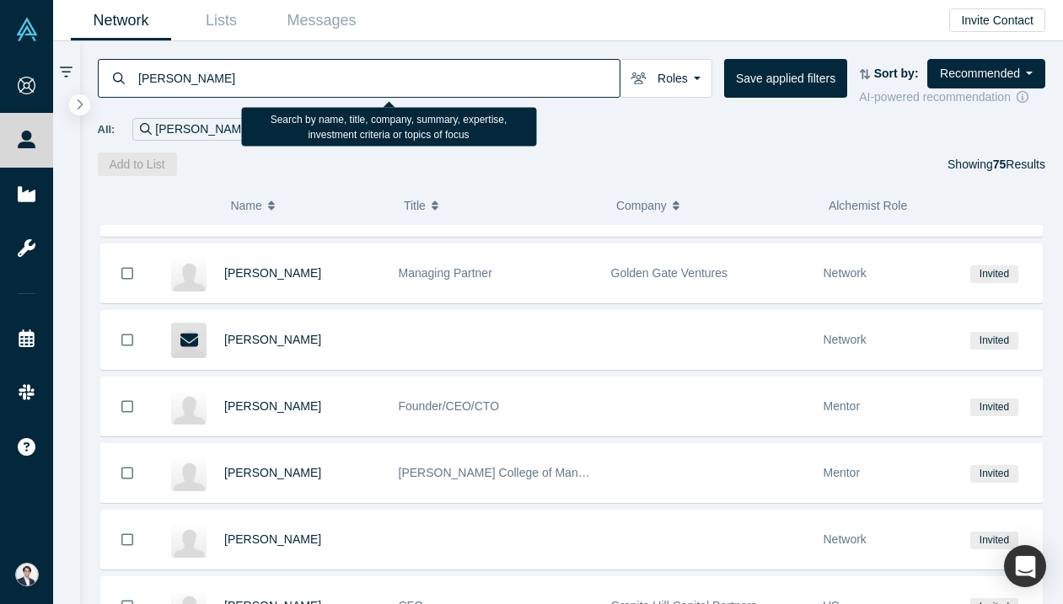 The height and width of the screenshot is (604, 1063). Describe the element at coordinates (27, 575) in the screenshot. I see `img: Eisuke Shimizu's Account` at that location.